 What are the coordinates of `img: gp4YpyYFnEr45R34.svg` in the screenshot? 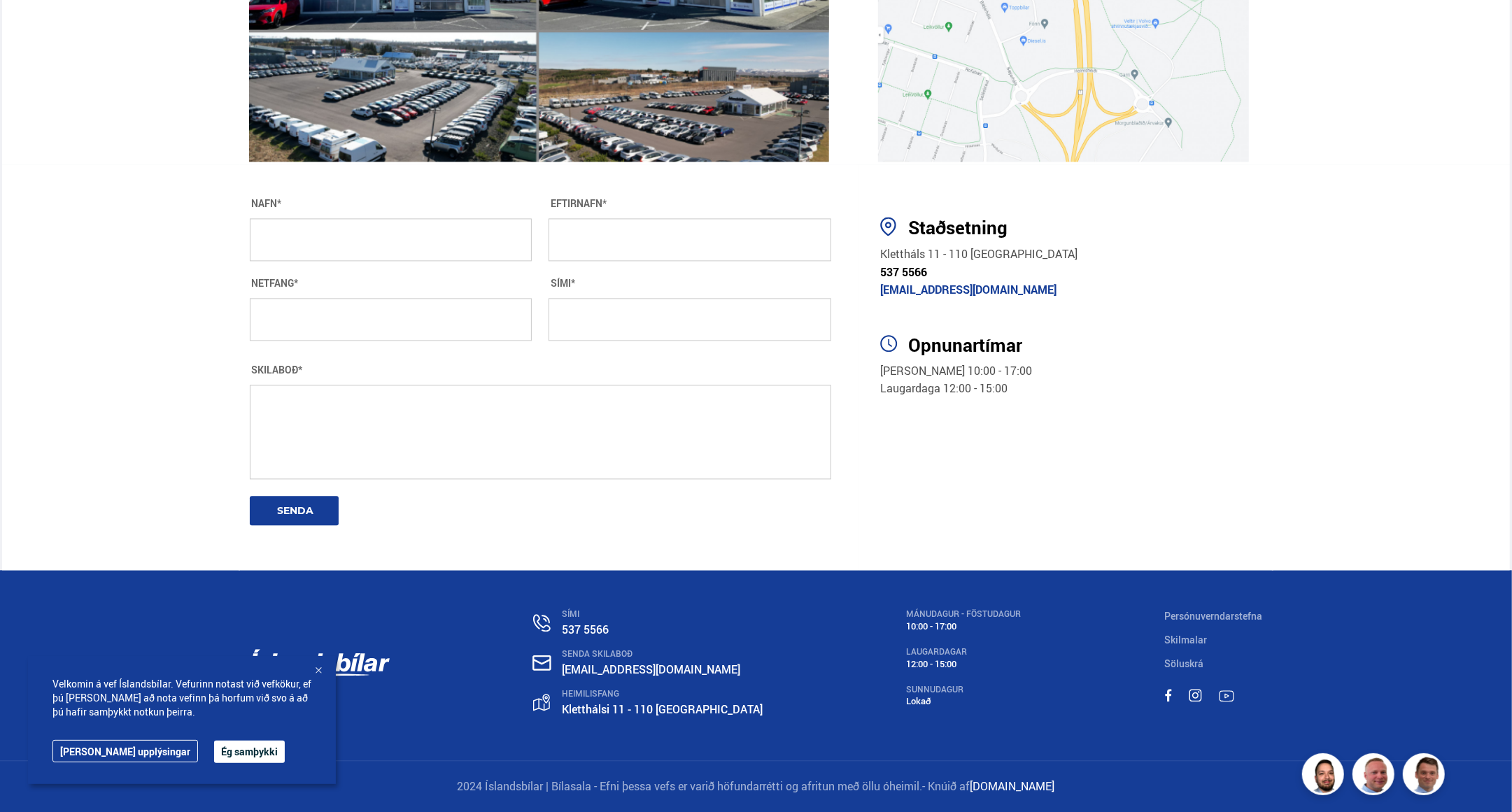 It's located at (541, 702).